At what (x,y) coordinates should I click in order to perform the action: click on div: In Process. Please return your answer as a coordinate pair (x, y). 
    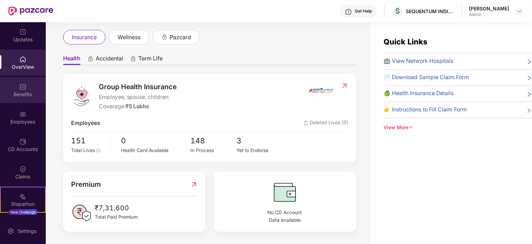
    Looking at the image, I should click on (213, 150).